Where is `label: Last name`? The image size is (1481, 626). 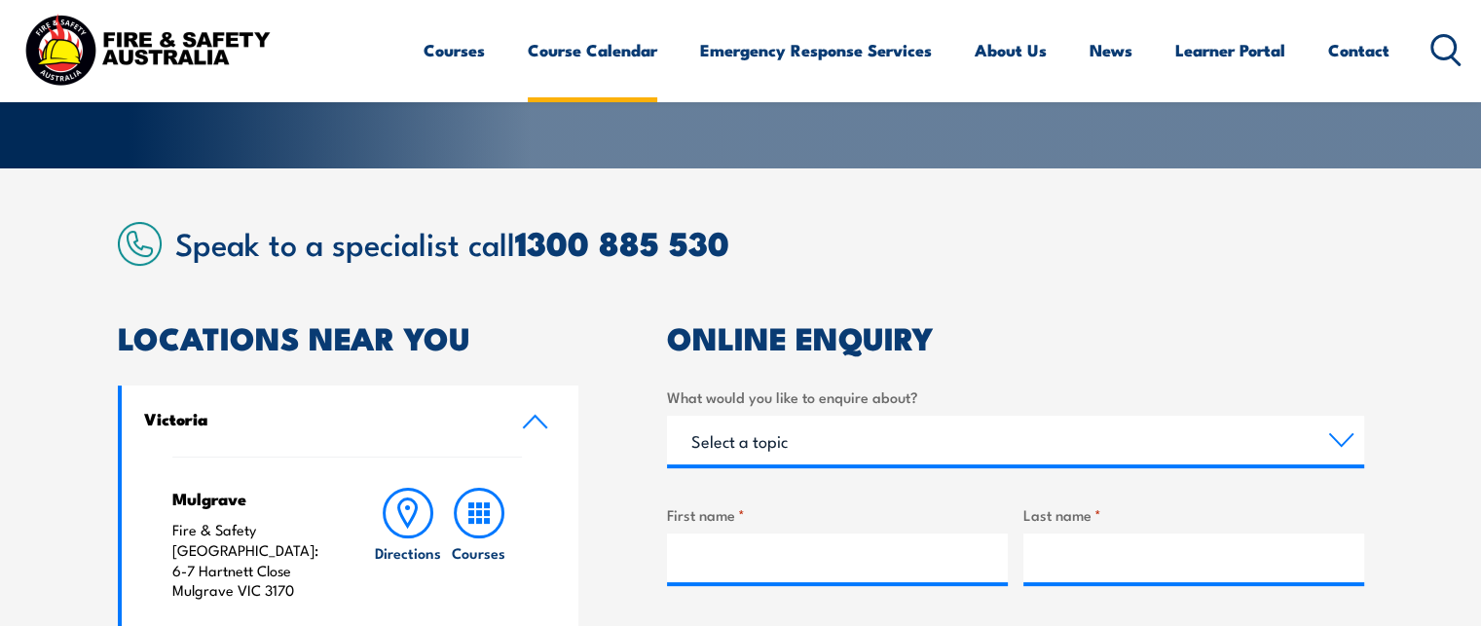 label: Last name is located at coordinates (1194, 514).